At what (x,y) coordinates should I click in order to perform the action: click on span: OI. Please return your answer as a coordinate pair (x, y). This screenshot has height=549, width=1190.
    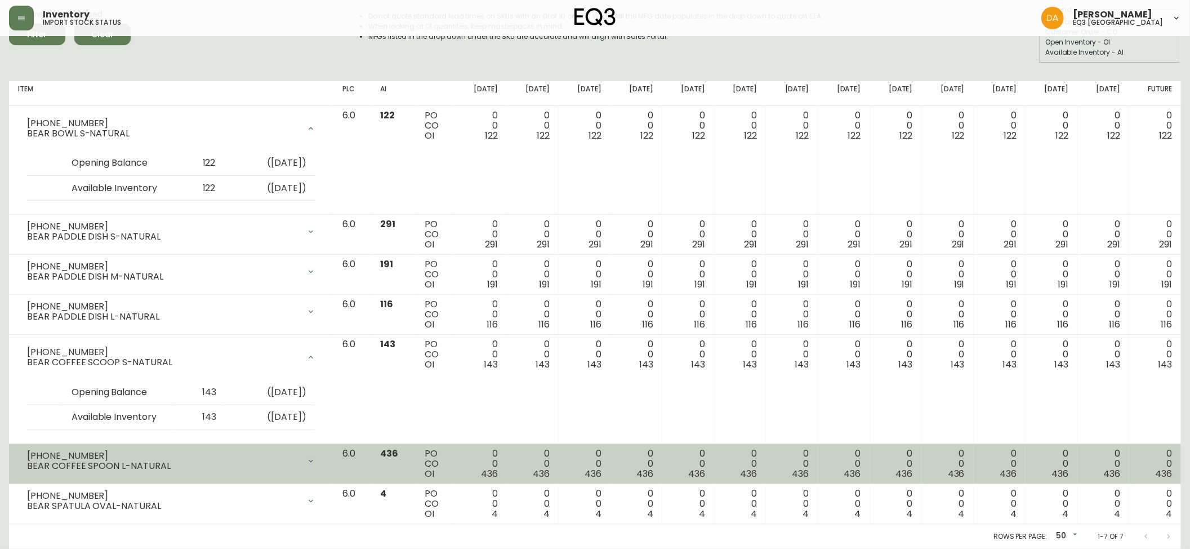
    Looking at the image, I should click on (429, 135).